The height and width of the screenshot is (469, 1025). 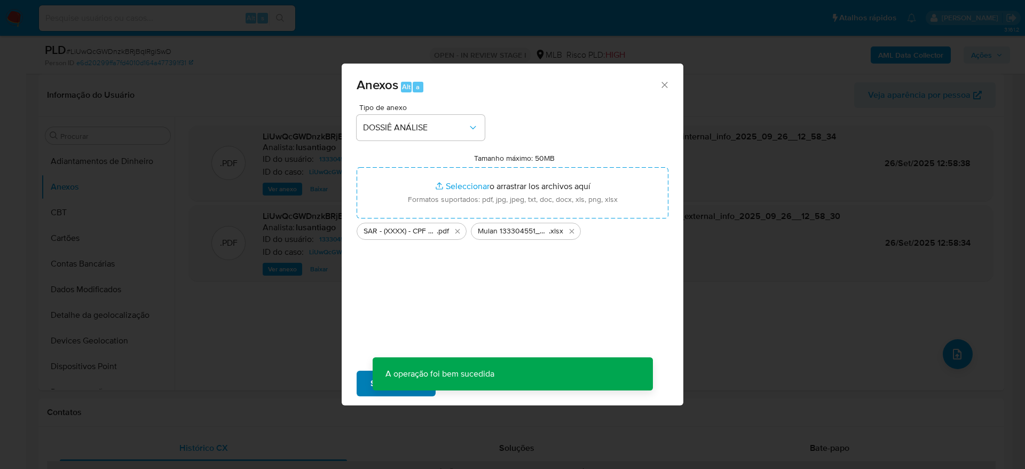 I want to click on span: Tipo de anexo, so click(x=423, y=107).